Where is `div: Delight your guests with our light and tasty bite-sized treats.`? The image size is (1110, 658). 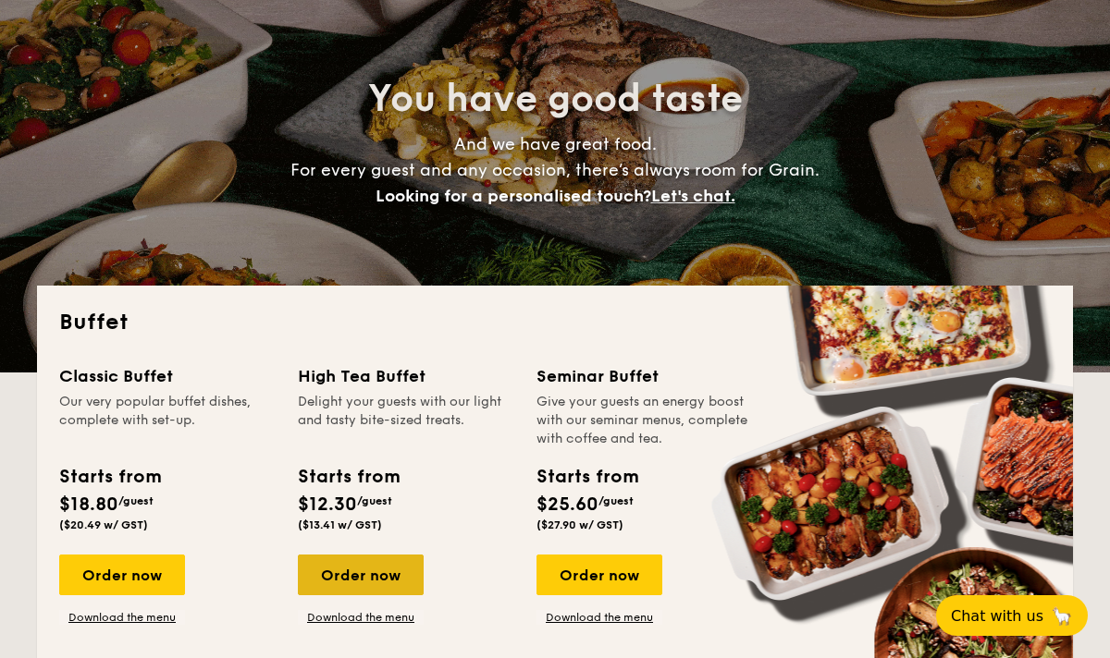
div: Delight your guests with our light and tasty bite-sized treats. is located at coordinates (406, 421).